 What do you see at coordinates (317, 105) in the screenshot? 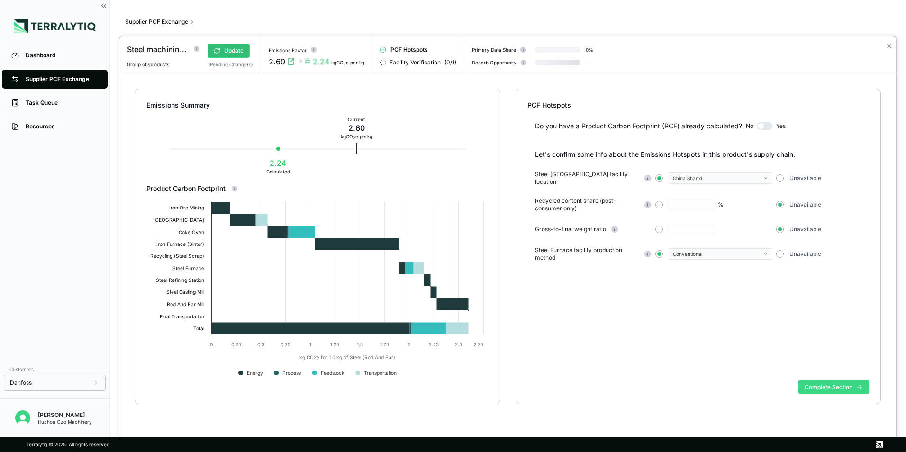
I see `div: Emissions Summary` at bounding box center [317, 105].